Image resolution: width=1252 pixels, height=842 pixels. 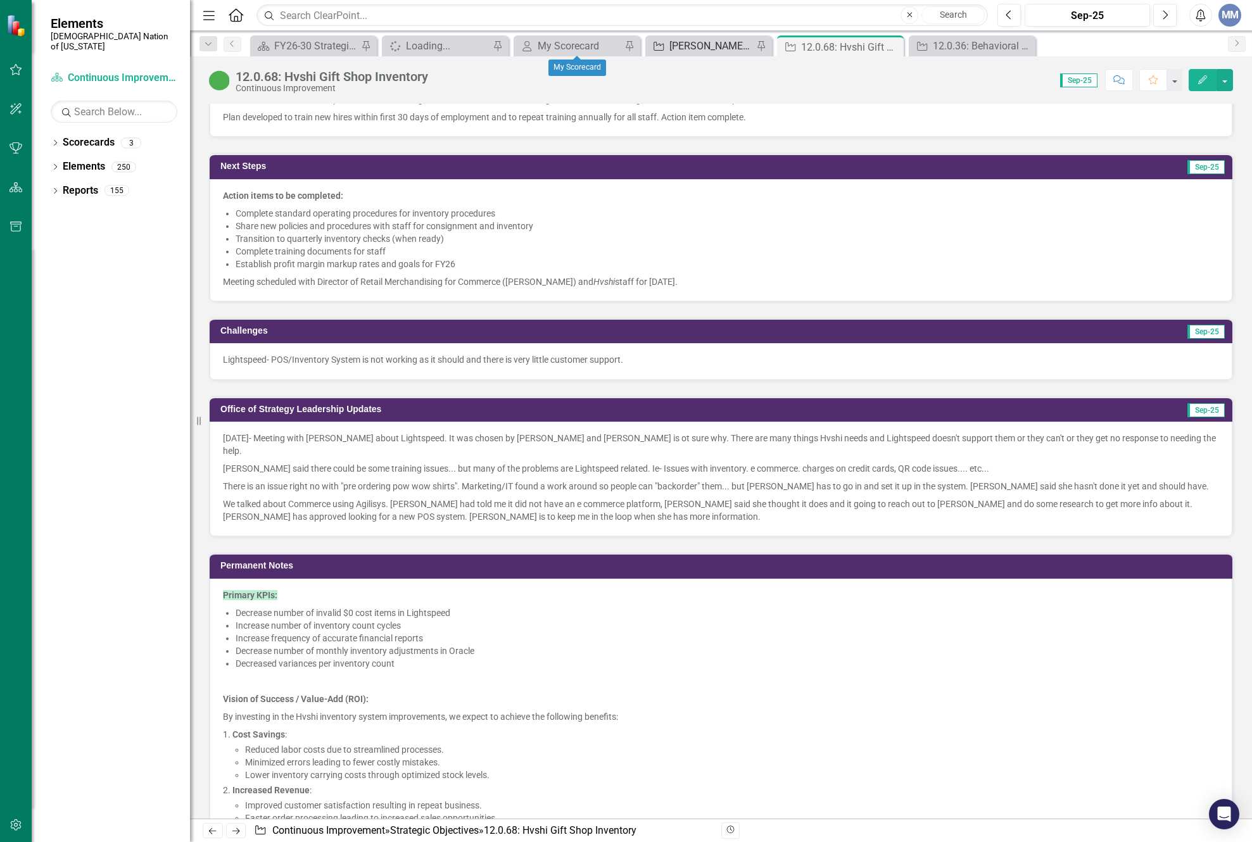 I want to click on div: Open Intercom Messenger, so click(x=1224, y=814).